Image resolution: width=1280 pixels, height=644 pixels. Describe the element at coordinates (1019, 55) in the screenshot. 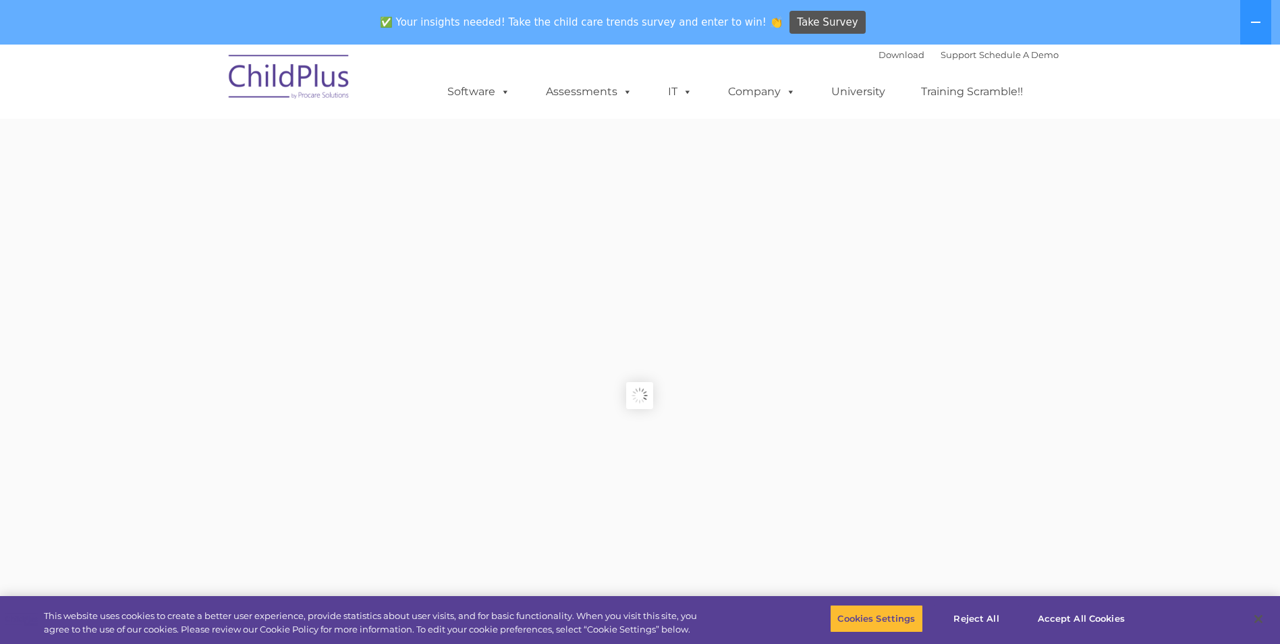

I see `a: Schedule A Demo` at that location.